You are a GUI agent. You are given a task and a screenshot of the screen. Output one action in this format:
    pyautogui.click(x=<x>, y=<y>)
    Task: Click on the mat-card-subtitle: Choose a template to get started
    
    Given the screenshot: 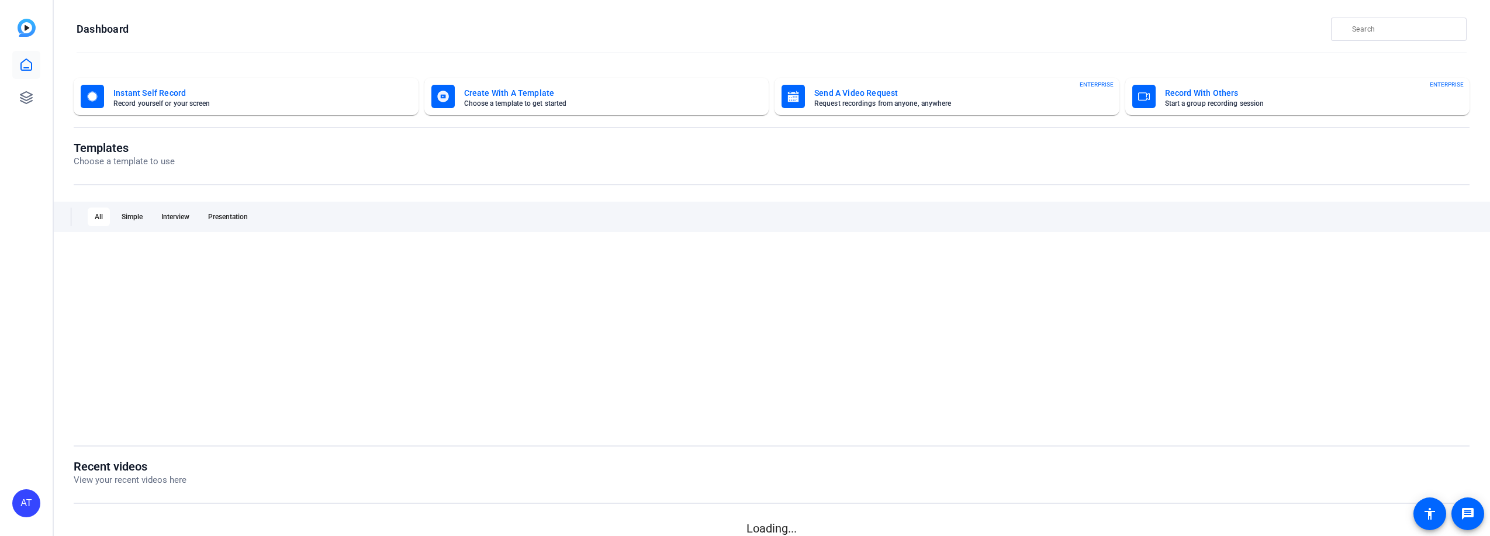 What is the action you would take?
    pyautogui.click(x=604, y=103)
    